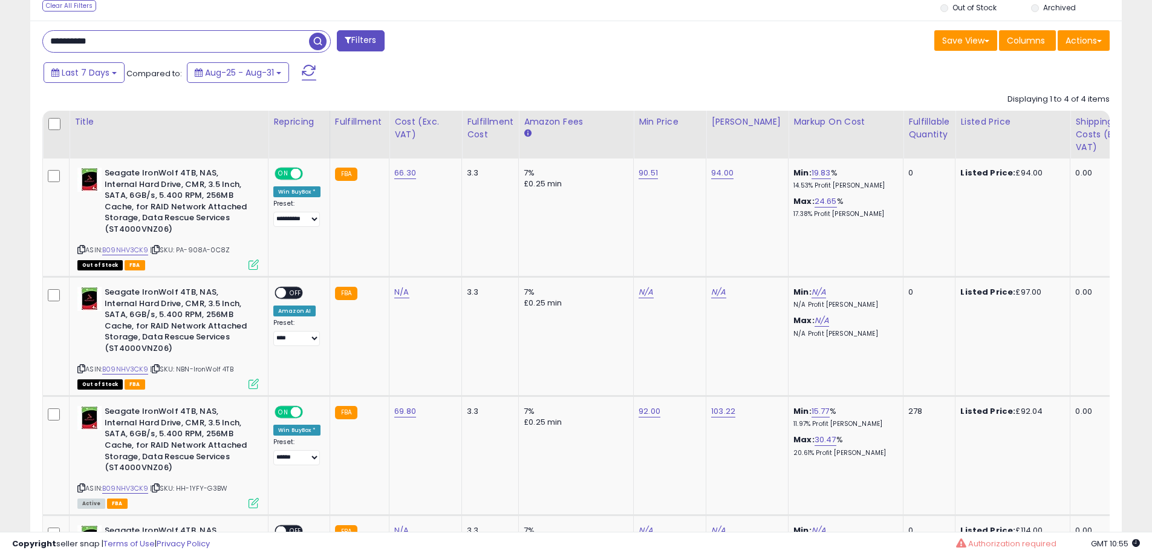 Image resolution: width=1152 pixels, height=556 pixels. Describe the element at coordinates (239, 73) in the screenshot. I see `span: Aug-25 - Aug-31` at that location.